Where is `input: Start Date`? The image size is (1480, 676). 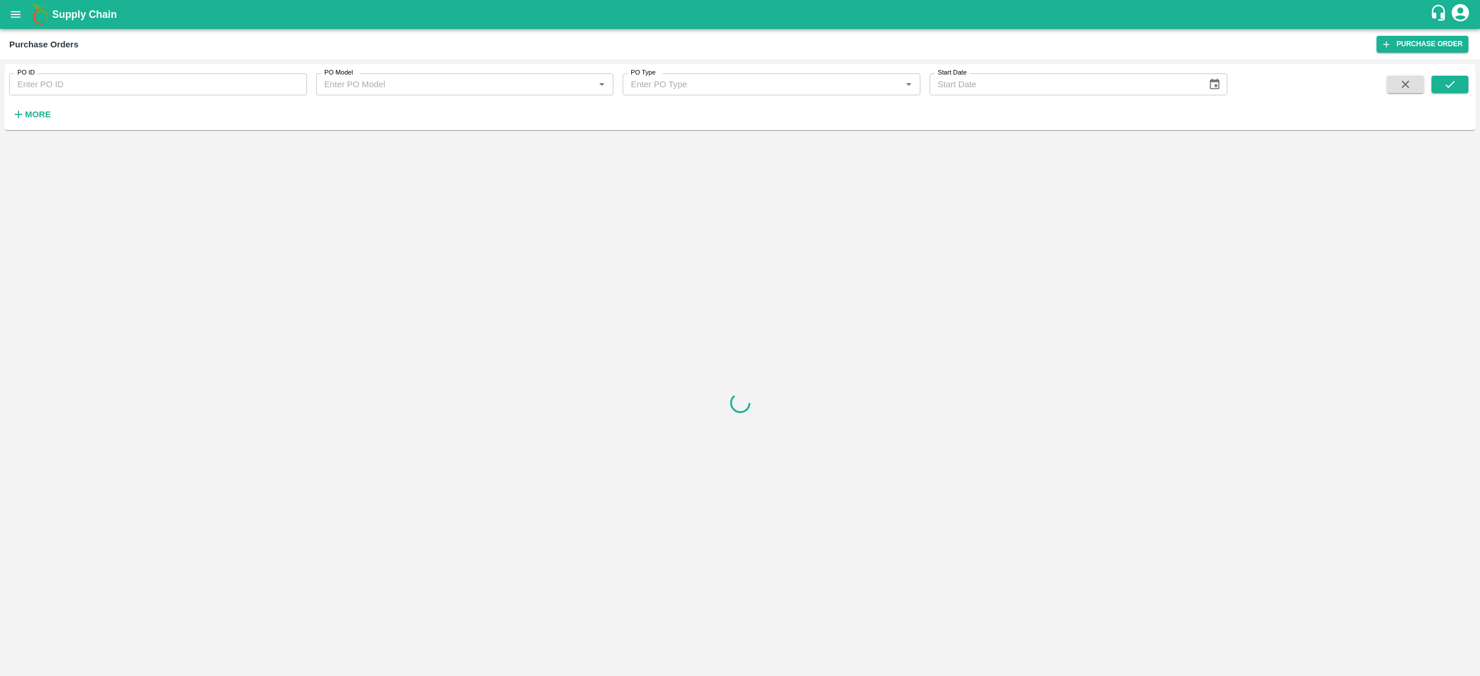 input: Start Date is located at coordinates (1064, 84).